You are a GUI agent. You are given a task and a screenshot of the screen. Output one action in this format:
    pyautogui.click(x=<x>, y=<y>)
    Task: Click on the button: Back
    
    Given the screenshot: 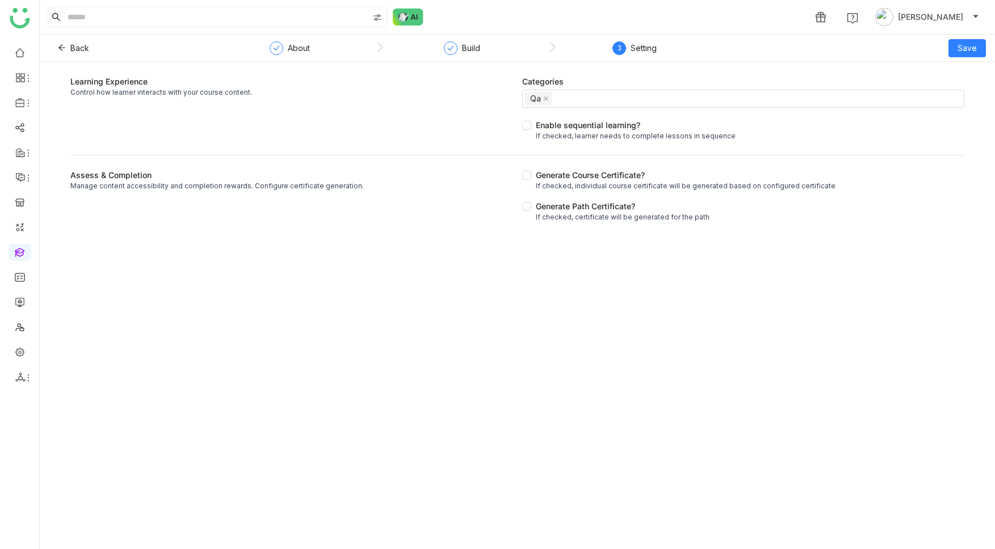 What is the action you would take?
    pyautogui.click(x=73, y=48)
    